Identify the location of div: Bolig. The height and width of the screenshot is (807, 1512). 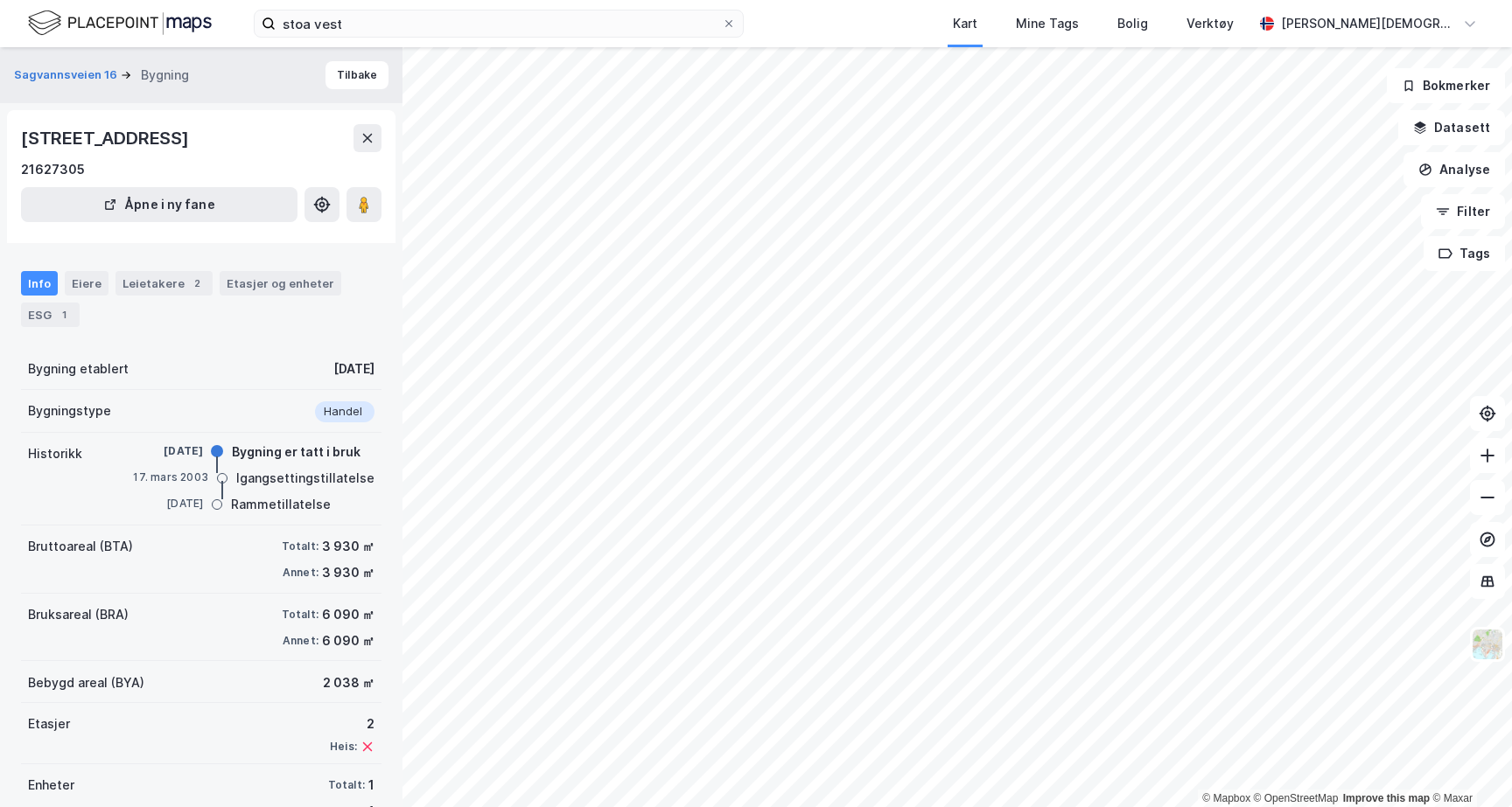
(1132, 24).